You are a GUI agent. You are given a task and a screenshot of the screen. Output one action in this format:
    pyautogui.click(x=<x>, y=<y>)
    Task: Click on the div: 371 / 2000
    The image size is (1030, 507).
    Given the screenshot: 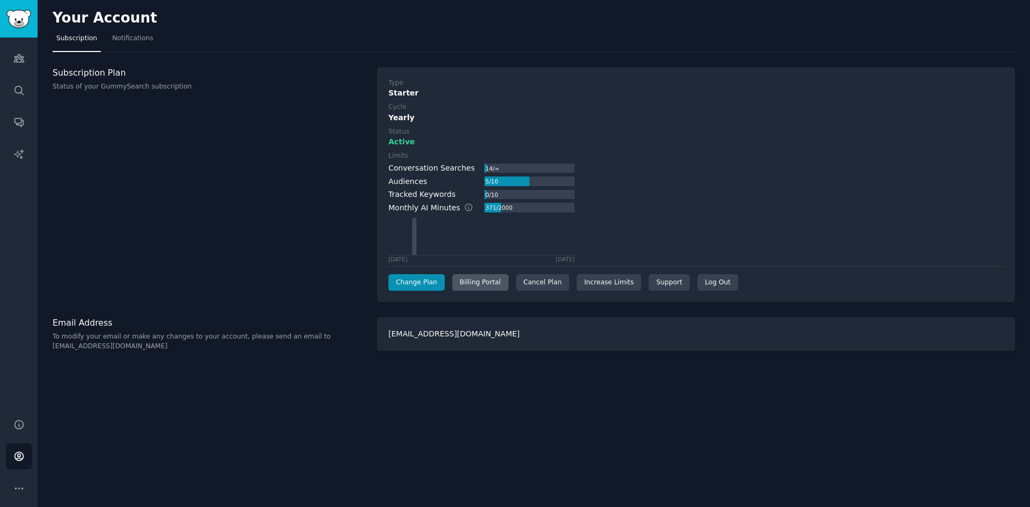 What is the action you would take?
    pyautogui.click(x=499, y=208)
    